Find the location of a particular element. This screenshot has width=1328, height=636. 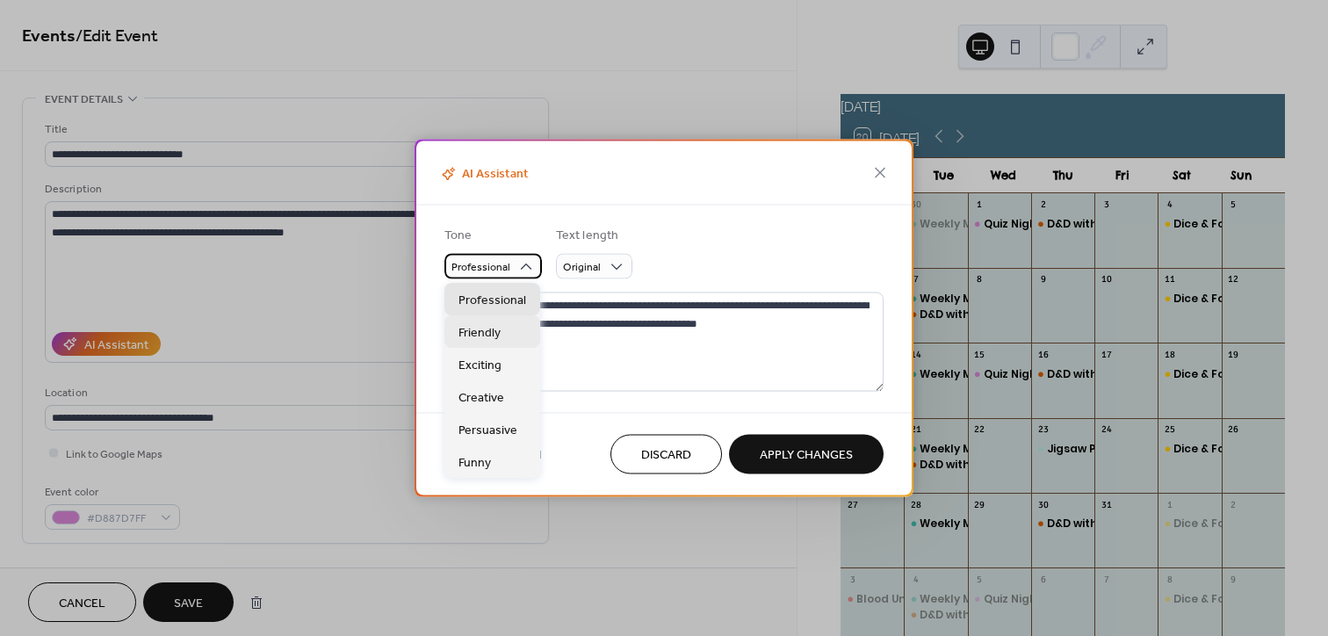

button: Apply Changes is located at coordinates (807, 454).